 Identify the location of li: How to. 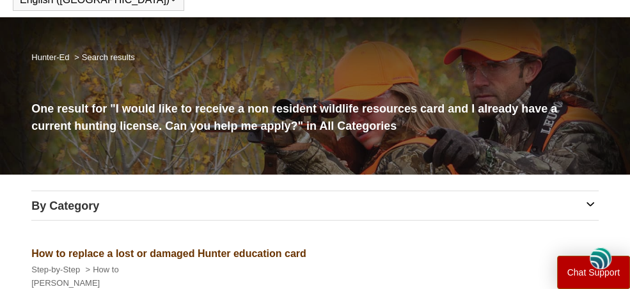
(101, 269).